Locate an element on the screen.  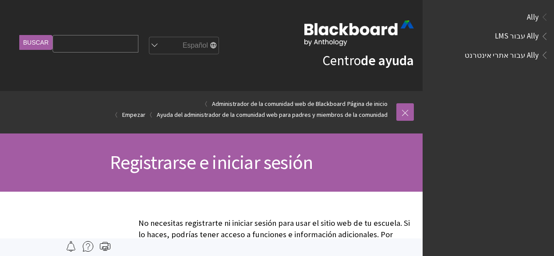
img: Pizarra de Antología is located at coordinates (359, 33).